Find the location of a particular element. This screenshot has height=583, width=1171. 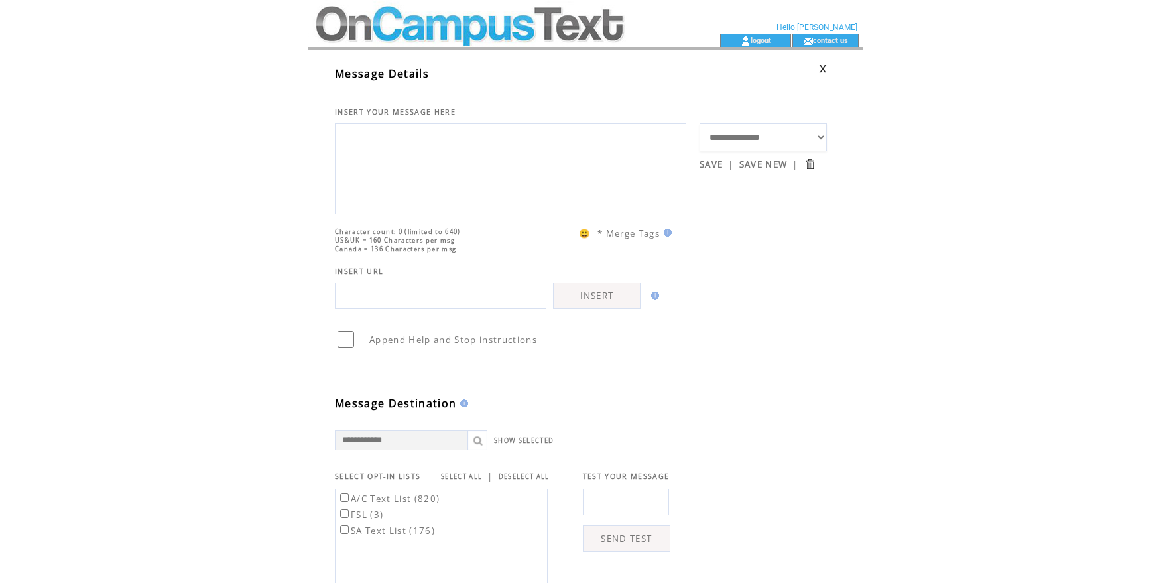

img: account_icon.gif is located at coordinates (746, 41).